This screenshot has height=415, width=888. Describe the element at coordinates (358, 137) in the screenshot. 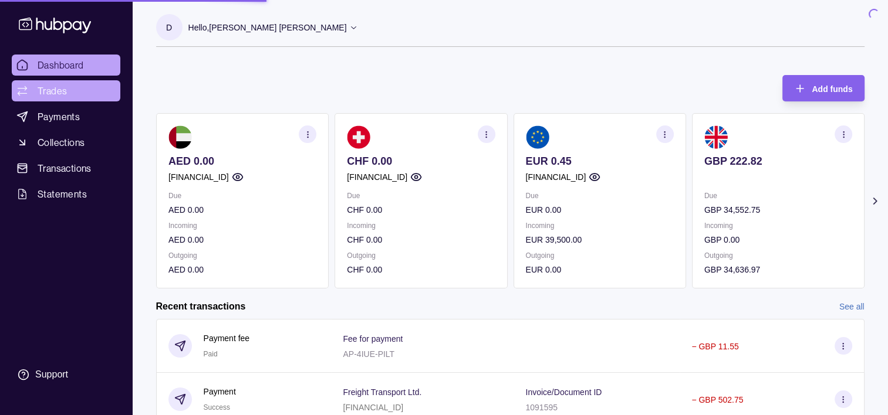

I see `img: ch` at that location.